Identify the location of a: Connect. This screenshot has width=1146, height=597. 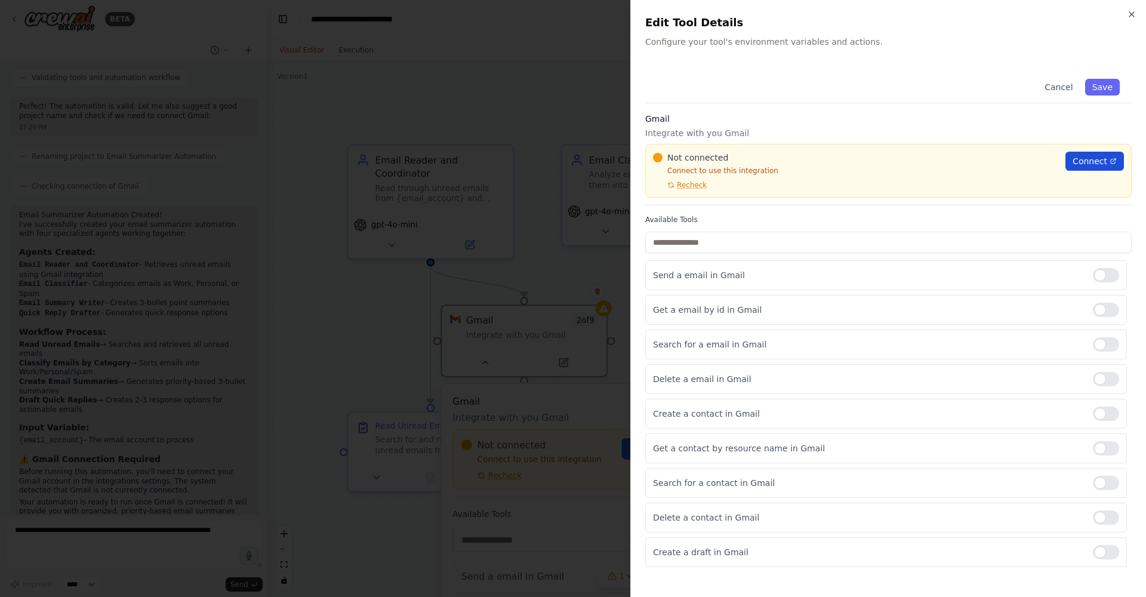
(1095, 161).